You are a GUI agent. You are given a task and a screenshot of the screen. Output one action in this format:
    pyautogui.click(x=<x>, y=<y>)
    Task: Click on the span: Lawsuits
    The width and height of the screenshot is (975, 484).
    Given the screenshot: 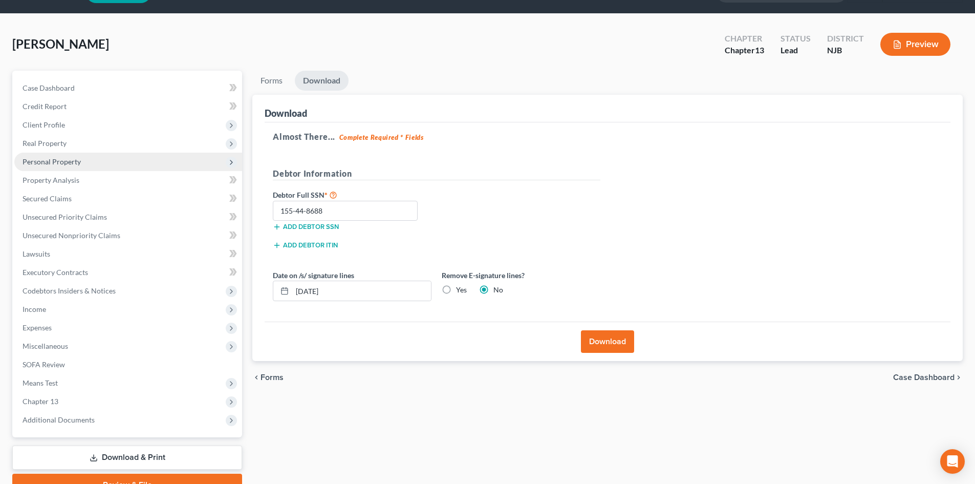 What is the action you would take?
    pyautogui.click(x=36, y=253)
    